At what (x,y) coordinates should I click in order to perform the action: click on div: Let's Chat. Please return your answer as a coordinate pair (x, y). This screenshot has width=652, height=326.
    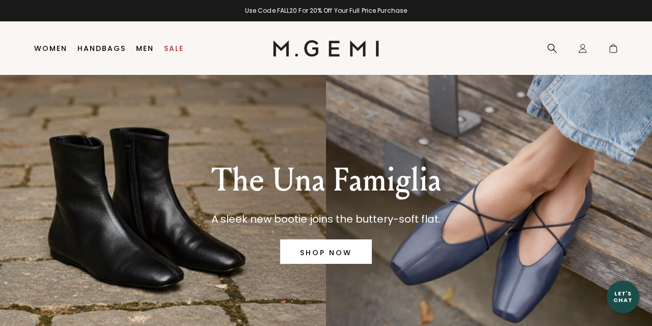
    Looking at the image, I should click on (623, 297).